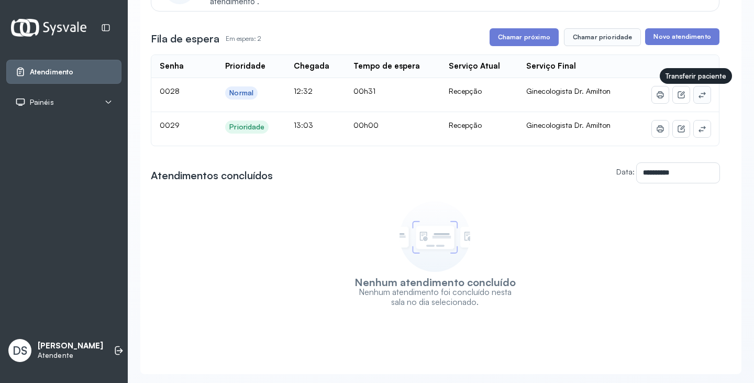 The image size is (754, 383). Describe the element at coordinates (42, 102) in the screenshot. I see `span: Painéis` at that location.